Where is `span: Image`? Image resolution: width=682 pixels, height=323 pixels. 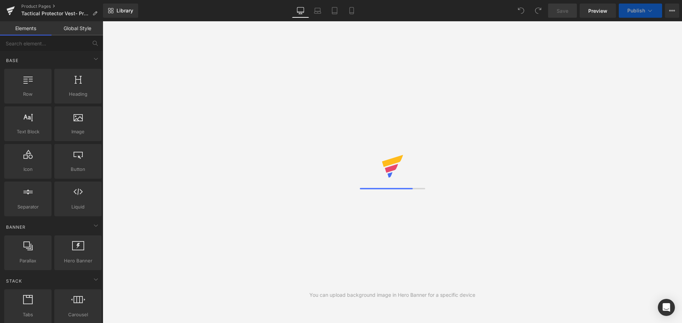 span: Image is located at coordinates (78, 132).